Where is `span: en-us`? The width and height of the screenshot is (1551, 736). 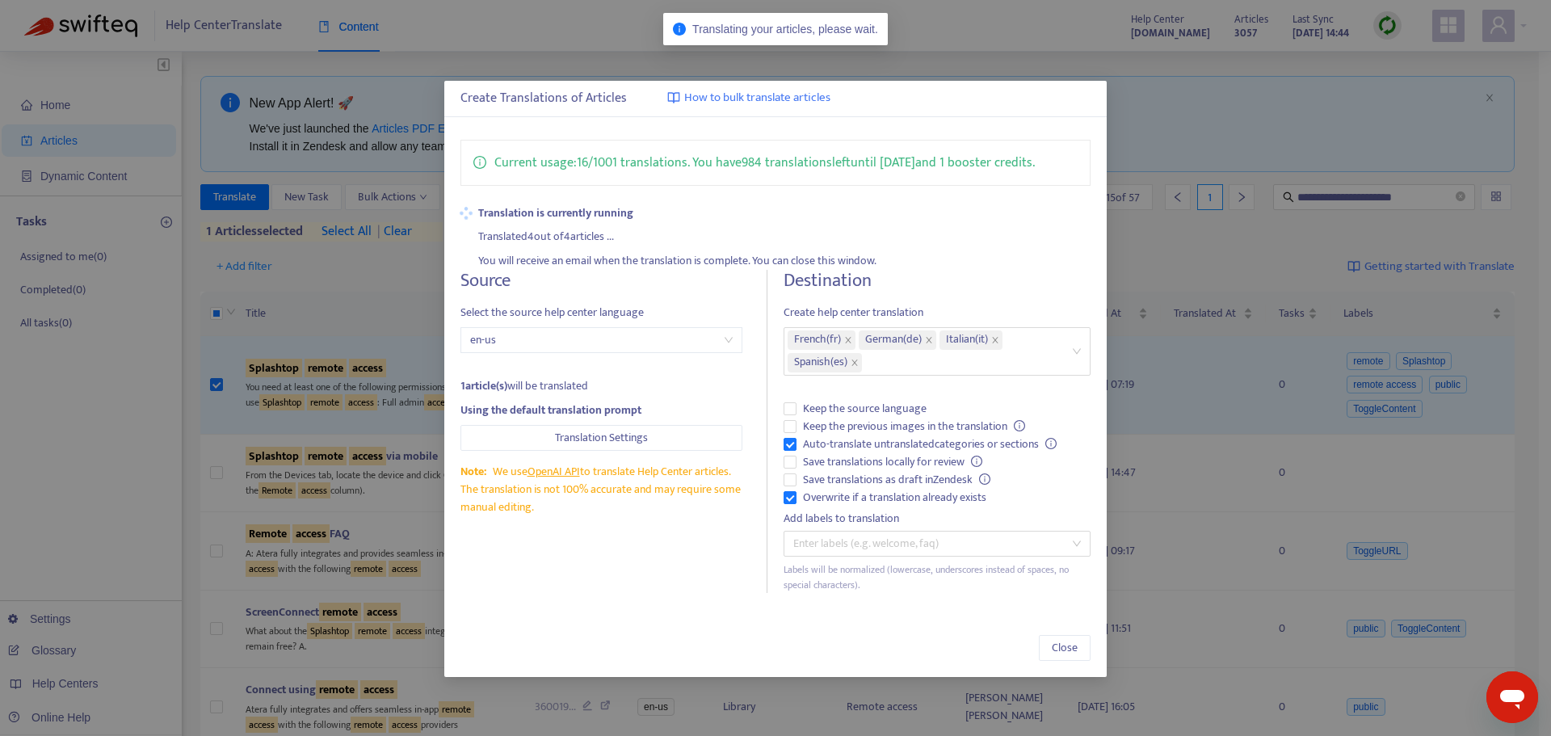 span: en-us is located at coordinates (601, 340).